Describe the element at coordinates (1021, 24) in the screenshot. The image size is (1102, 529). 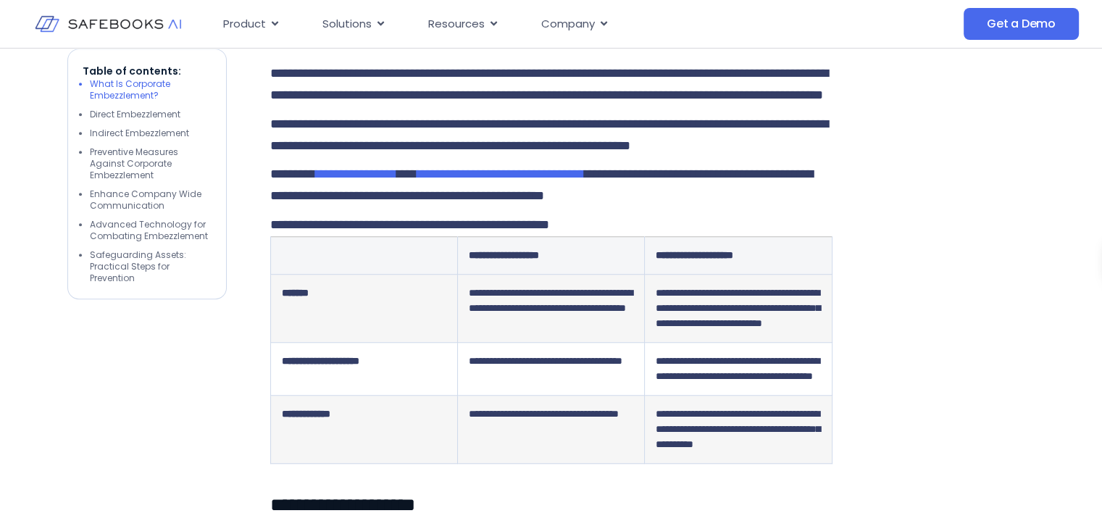
I see `a: Get a Demo` at that location.